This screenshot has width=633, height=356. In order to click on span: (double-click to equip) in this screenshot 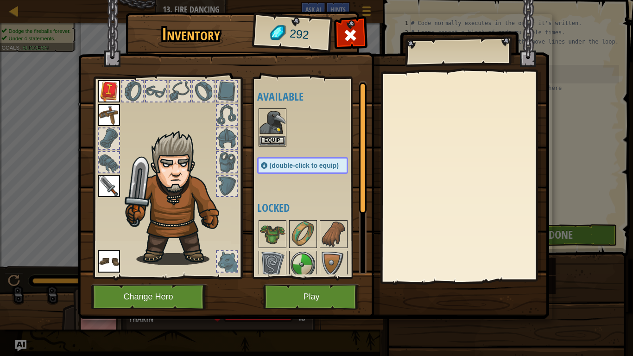, I will do `click(304, 165)`.